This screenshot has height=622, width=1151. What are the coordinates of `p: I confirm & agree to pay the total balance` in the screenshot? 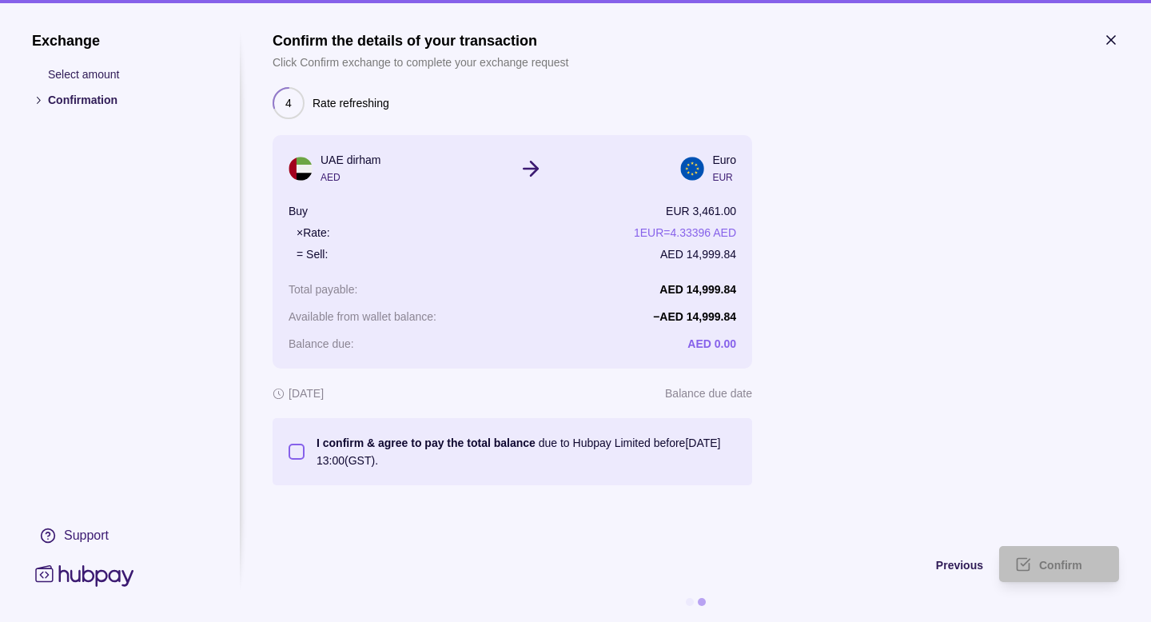 It's located at (426, 443).